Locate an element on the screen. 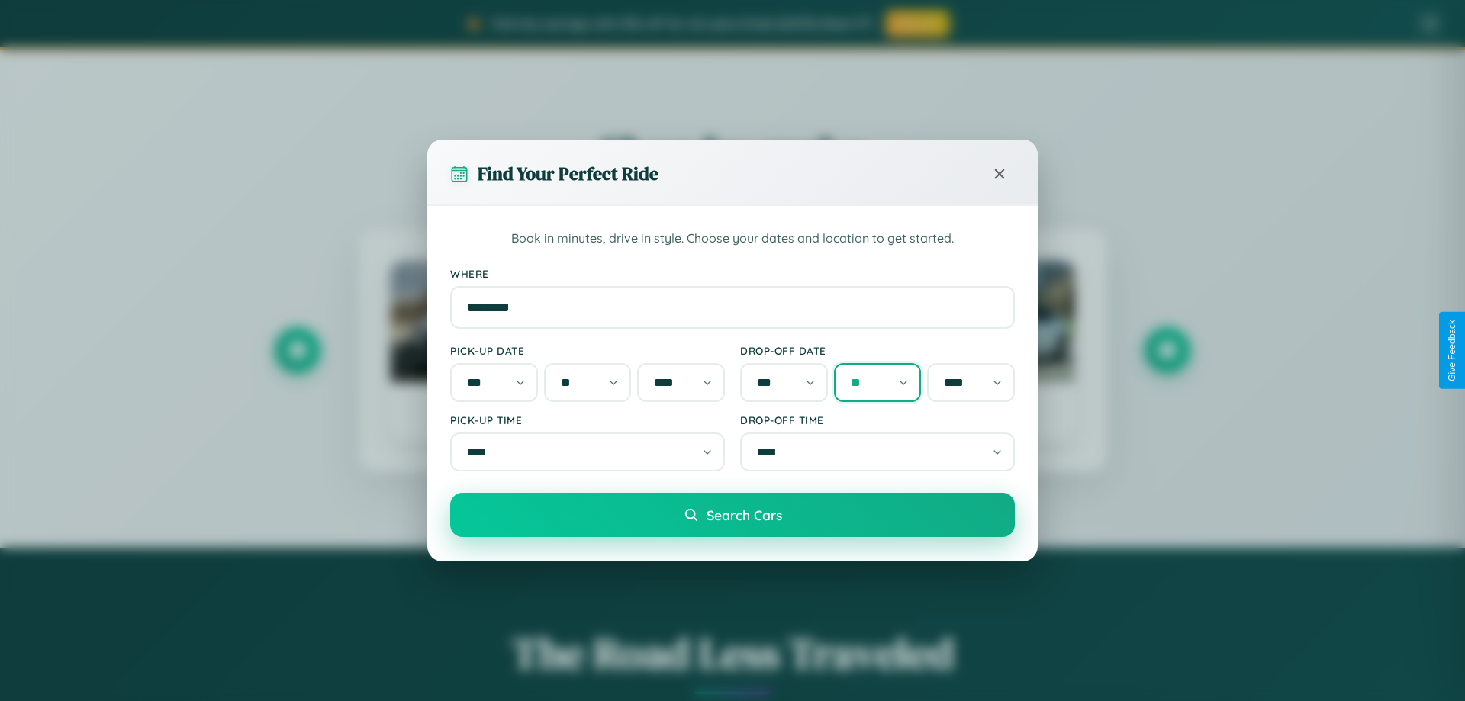 The height and width of the screenshot is (701, 1465). label: Where is located at coordinates (733, 273).